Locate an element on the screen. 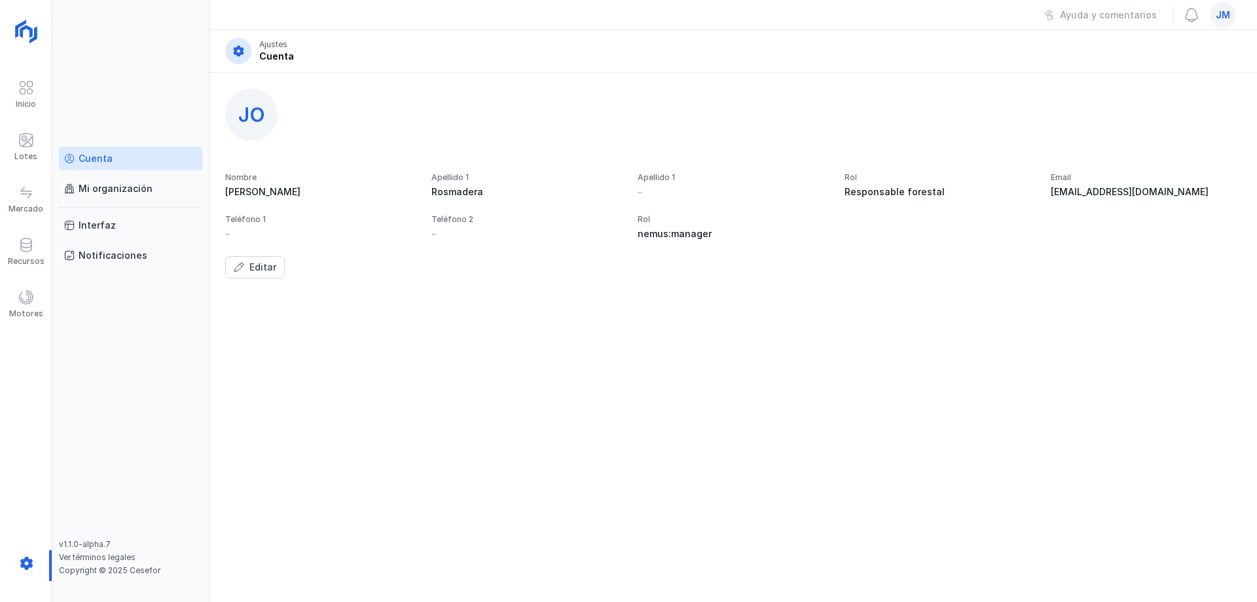 The image size is (1257, 602). div: Teléfono 1 is located at coordinates (320, 219).